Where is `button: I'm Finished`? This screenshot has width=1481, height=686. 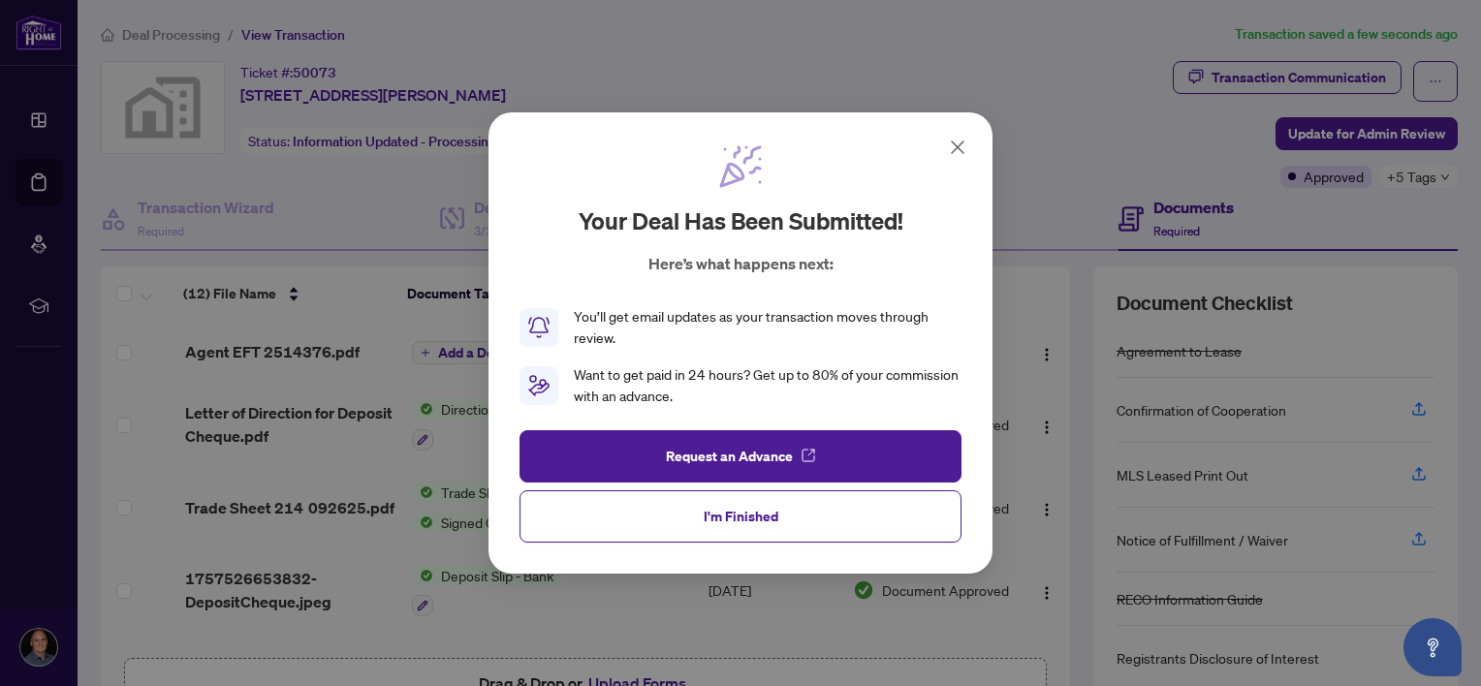
button: I'm Finished is located at coordinates (741, 517).